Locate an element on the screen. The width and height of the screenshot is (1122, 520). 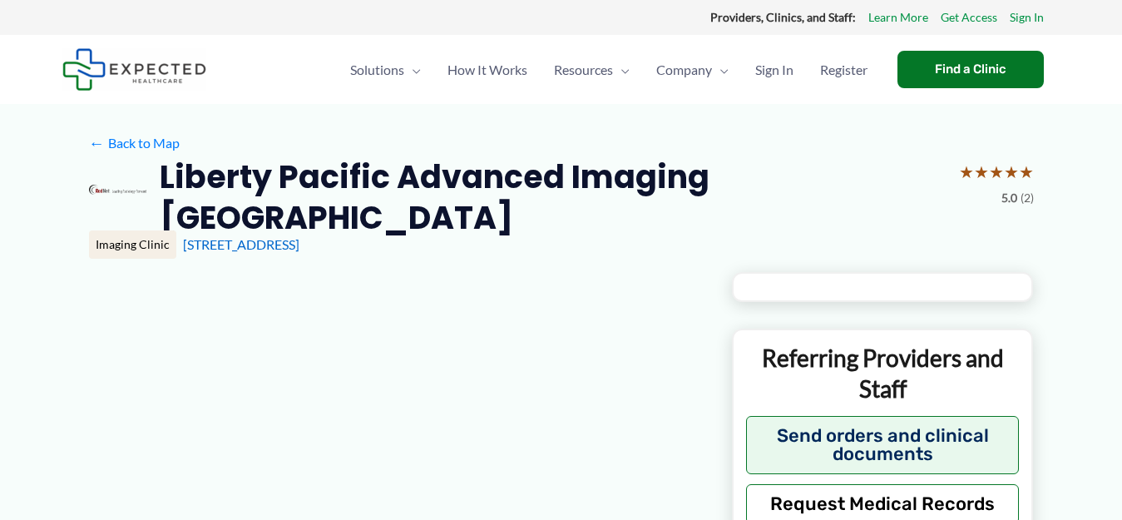
a: Get Access is located at coordinates (969, 17).